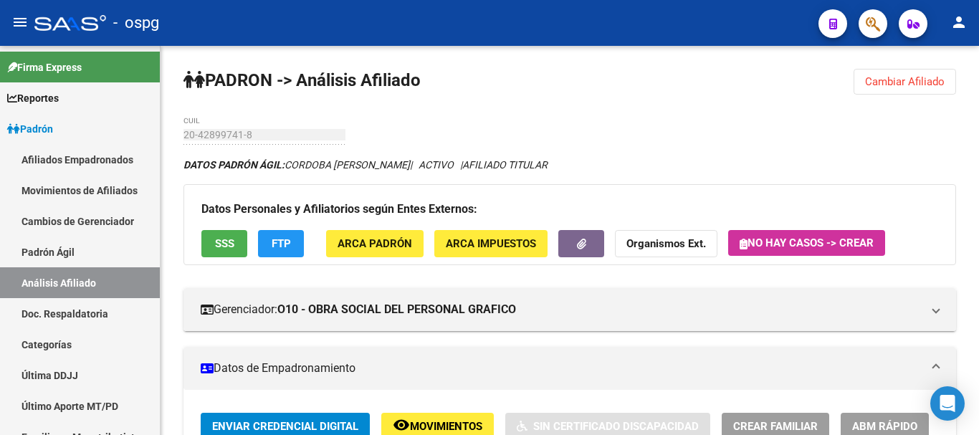 Image resolution: width=979 pixels, height=435 pixels. Describe the element at coordinates (947, 403) in the screenshot. I see `div: Open Intercom Messenger` at that location.